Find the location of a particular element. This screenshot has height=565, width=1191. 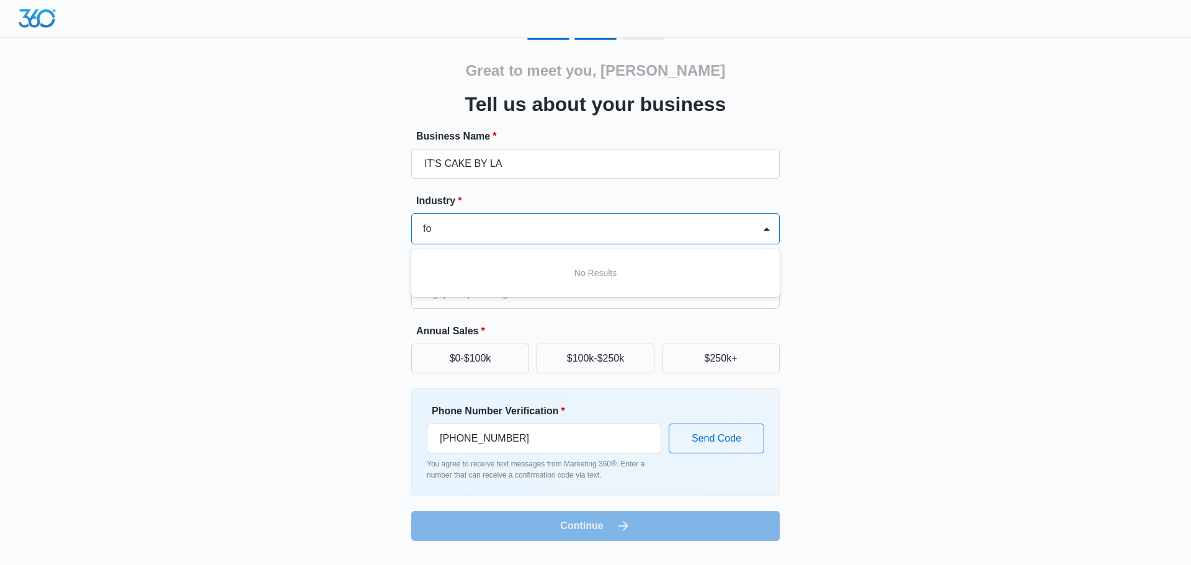

label: Industry is located at coordinates (601, 201).